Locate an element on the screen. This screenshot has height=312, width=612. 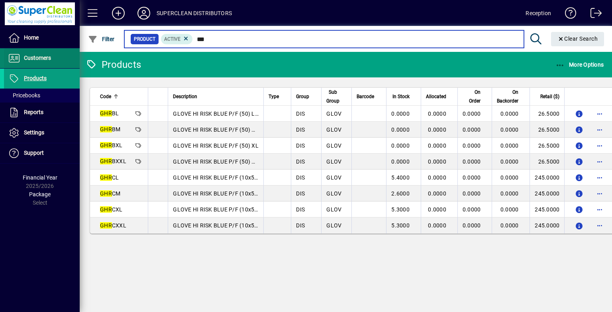
div: Group is located at coordinates (306, 96).